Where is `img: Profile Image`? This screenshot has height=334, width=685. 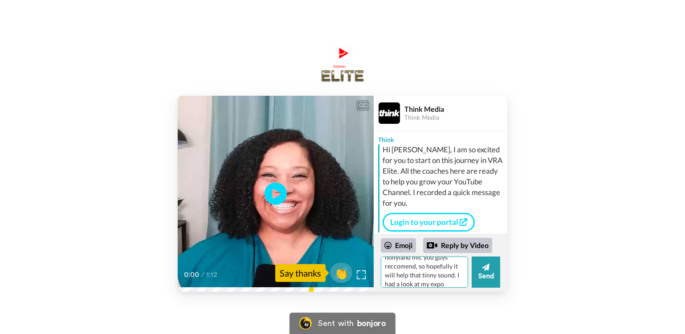
img: Profile Image is located at coordinates (389, 113).